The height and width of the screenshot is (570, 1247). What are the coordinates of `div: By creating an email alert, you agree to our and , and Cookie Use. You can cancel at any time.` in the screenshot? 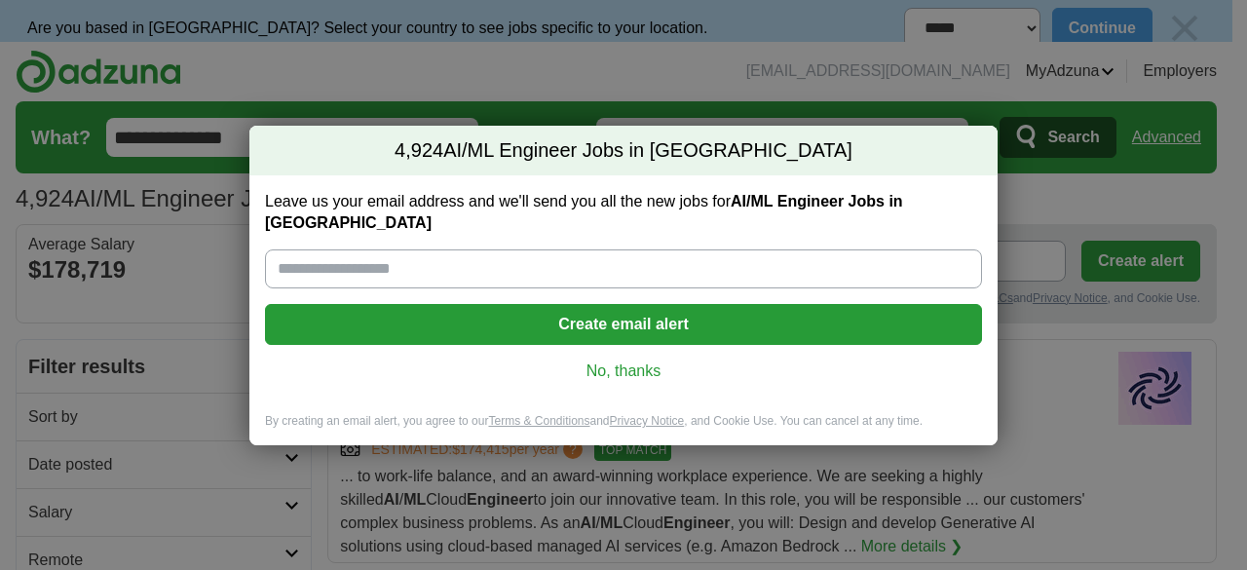 It's located at (623, 428).